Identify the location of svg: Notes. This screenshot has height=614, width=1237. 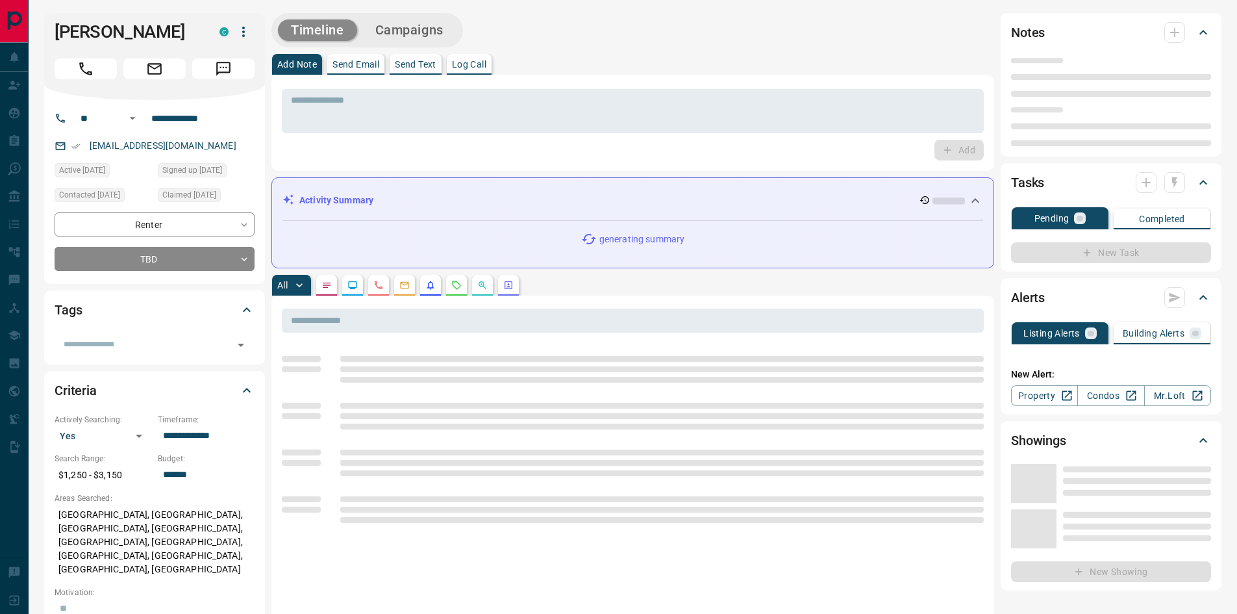
(327, 285).